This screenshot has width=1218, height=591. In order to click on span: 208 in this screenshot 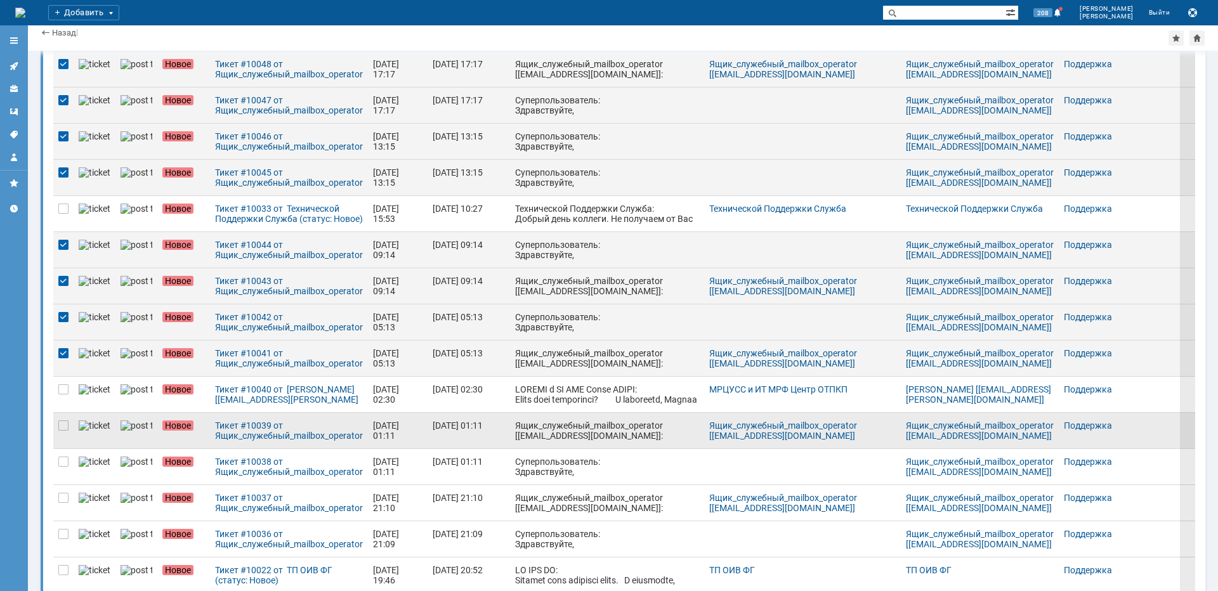, I will do `click(1043, 13)`.